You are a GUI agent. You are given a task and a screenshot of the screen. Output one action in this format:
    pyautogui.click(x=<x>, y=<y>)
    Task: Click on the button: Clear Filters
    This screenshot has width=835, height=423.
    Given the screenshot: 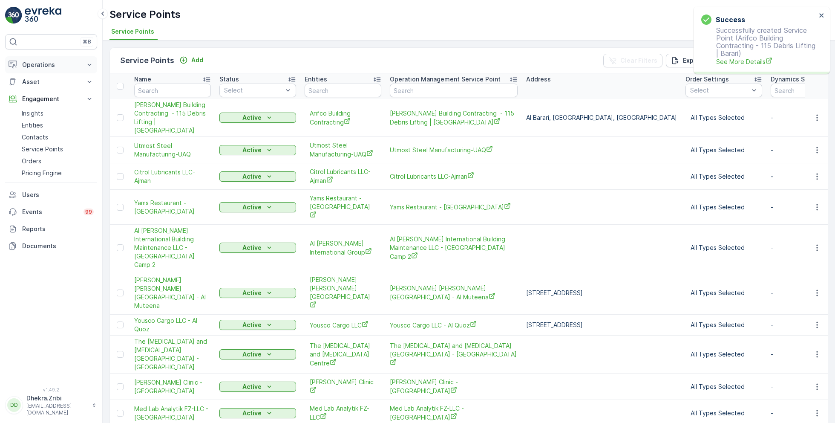 What is the action you would take?
    pyautogui.click(x=633, y=61)
    